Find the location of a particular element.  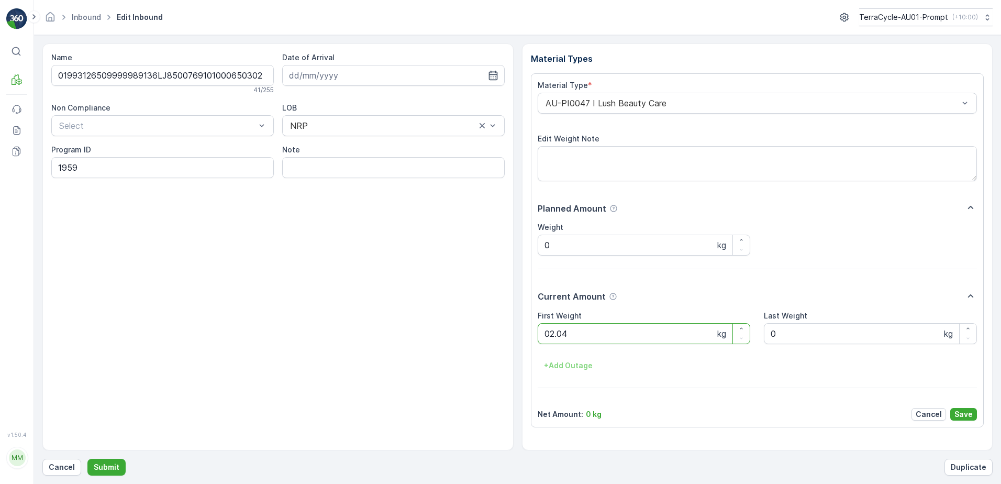

label: Date of Arrival is located at coordinates (308, 57).